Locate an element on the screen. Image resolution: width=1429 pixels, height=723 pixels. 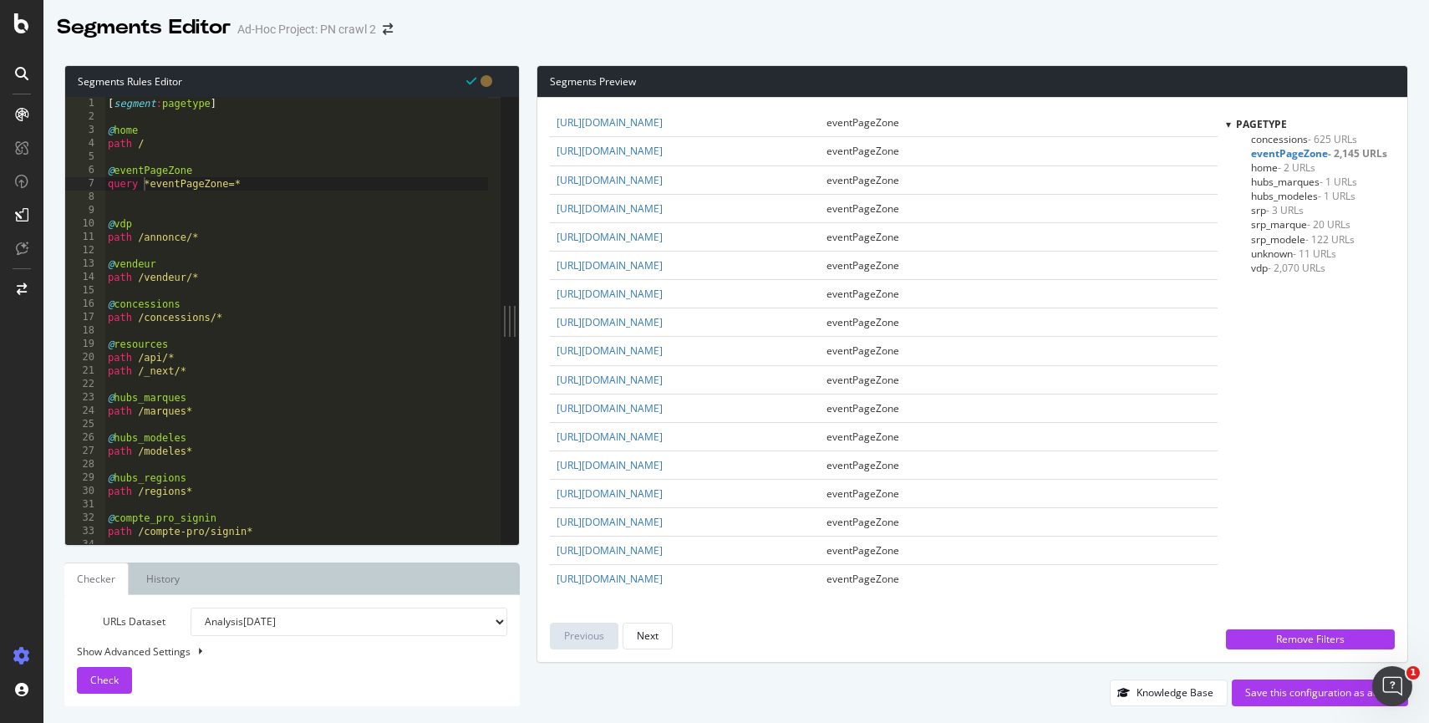
span: - 11 URLs is located at coordinates (1315, 253).